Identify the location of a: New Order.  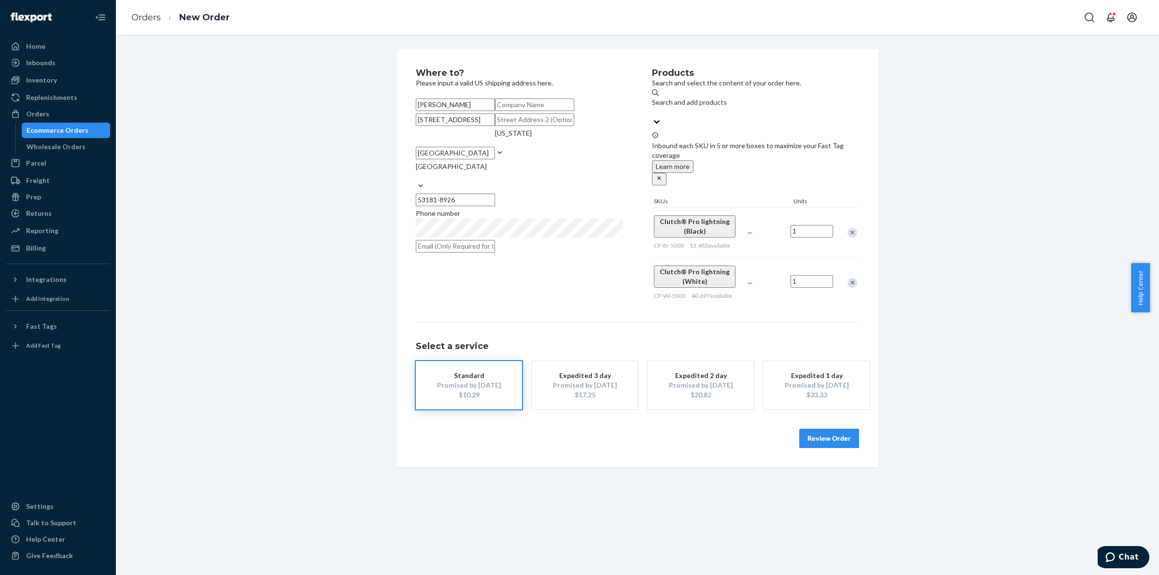
(204, 17).